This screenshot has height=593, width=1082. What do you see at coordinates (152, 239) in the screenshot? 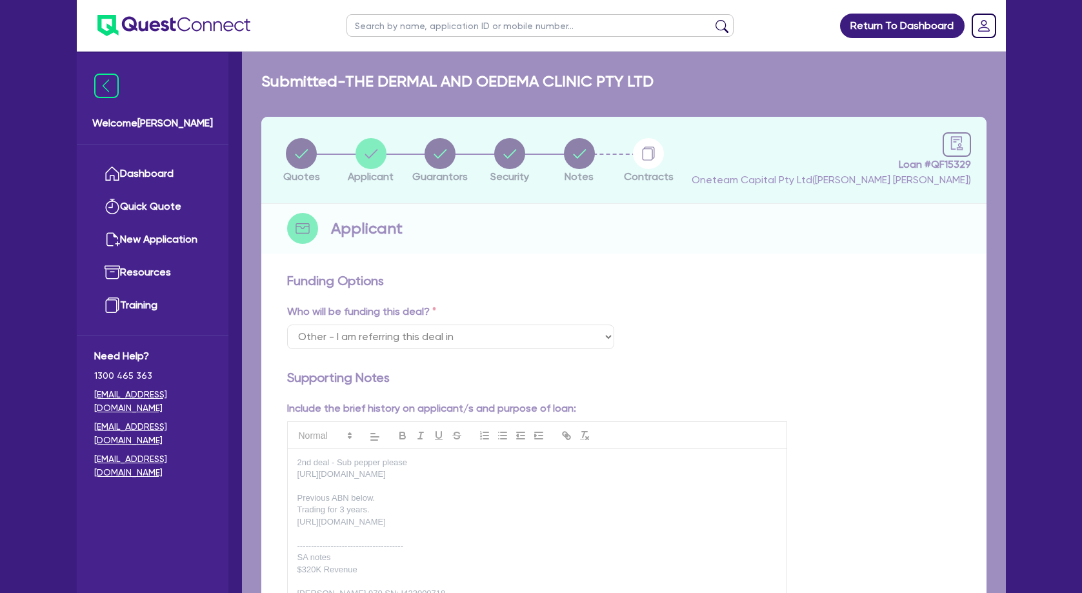
I see `a: New Application` at bounding box center [152, 239].